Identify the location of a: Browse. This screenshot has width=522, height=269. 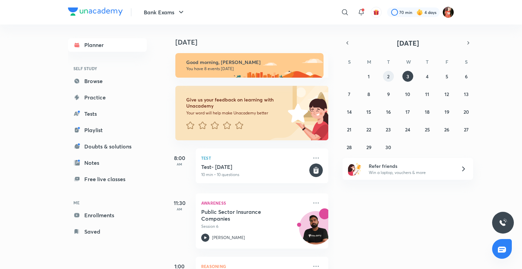
(107, 81).